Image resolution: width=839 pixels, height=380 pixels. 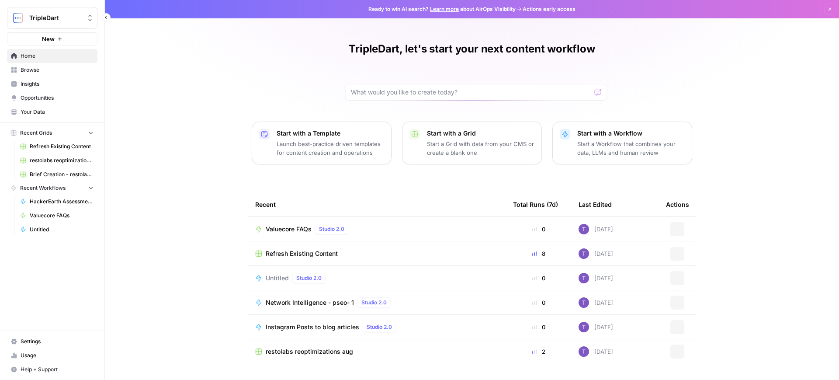 What do you see at coordinates (52, 39) in the screenshot?
I see `button: New` at bounding box center [52, 39].